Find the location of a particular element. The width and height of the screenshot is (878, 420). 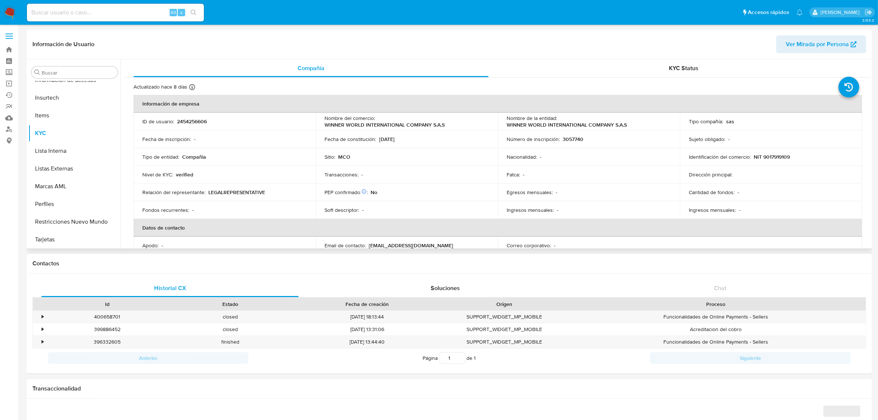

div: 399886452 is located at coordinates (107, 329).